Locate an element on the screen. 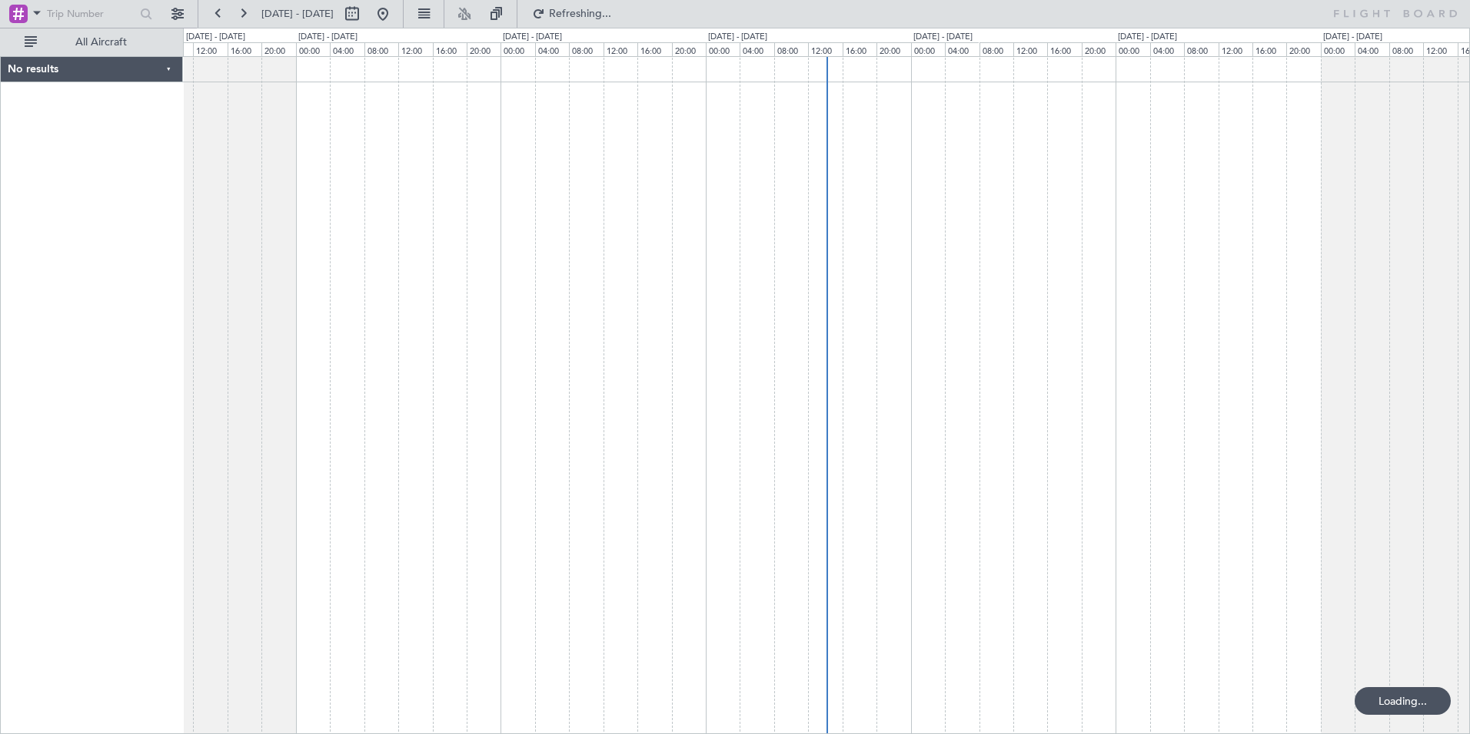 This screenshot has width=1470, height=734. input: Trip Number is located at coordinates (91, 14).